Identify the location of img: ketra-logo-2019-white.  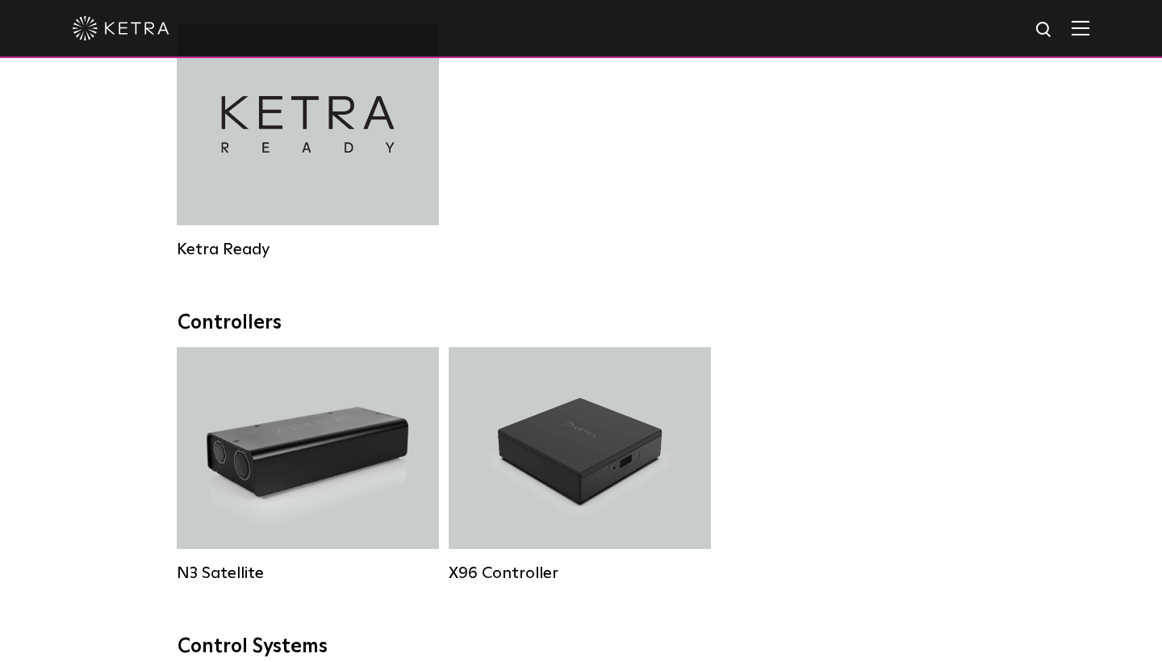
(121, 28).